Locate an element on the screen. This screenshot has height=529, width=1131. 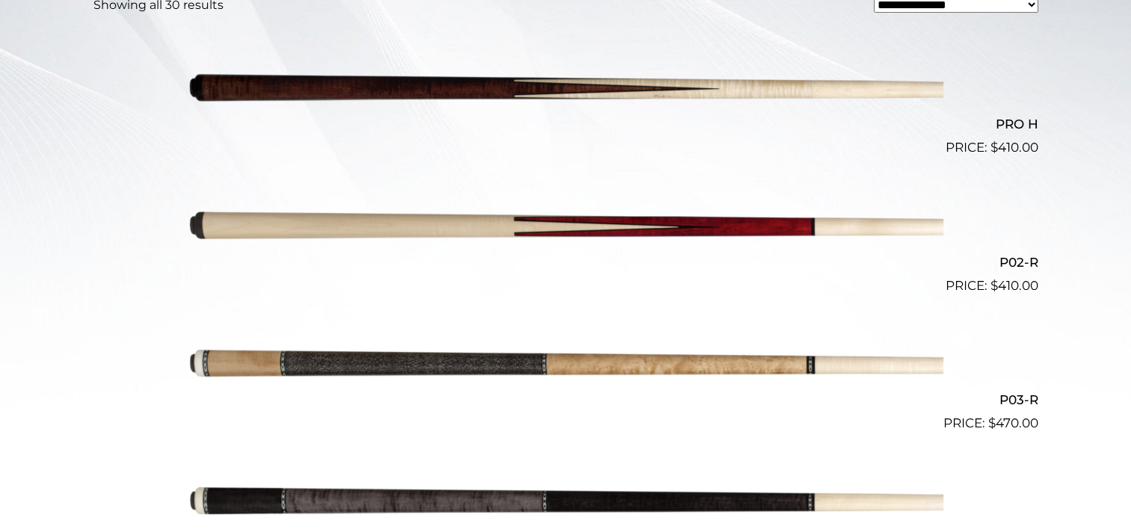
img: P02-R is located at coordinates (566, 227).